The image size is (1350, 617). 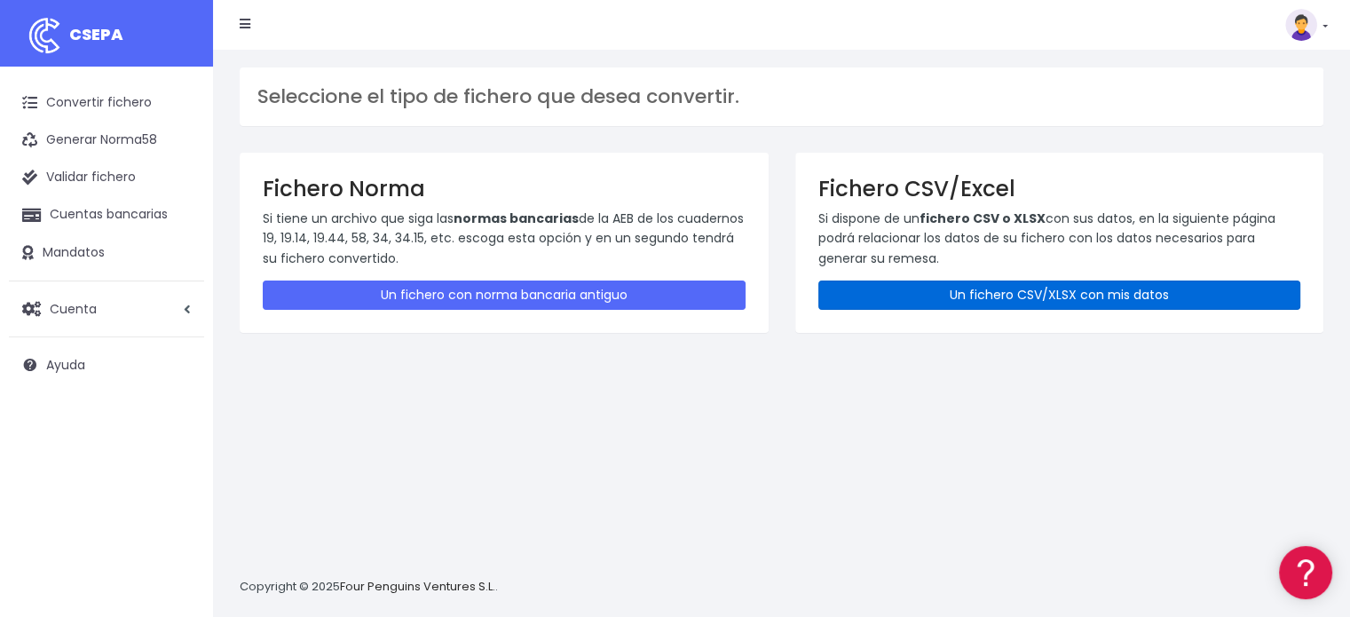 What do you see at coordinates (1060, 238) in the screenshot?
I see `p: Si dispone de un con sus datos, en la siguiente página podrá relacionar los datos de su fichero c...` at bounding box center [1060, 238].